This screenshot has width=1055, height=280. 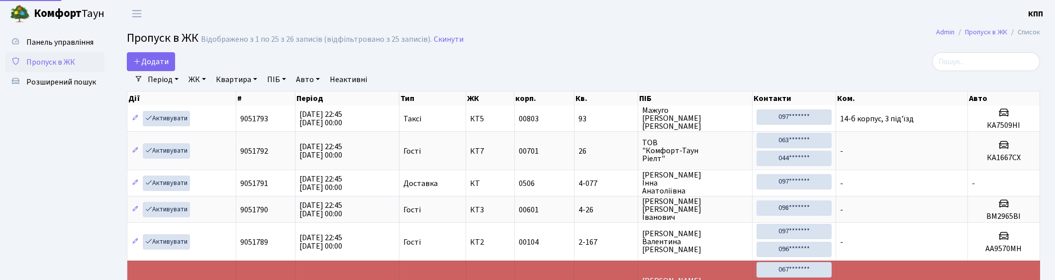 I want to click on div: Відображено з 1 по 25 з 26 записів (відфільтровано з 25 записів)., so click(x=316, y=39).